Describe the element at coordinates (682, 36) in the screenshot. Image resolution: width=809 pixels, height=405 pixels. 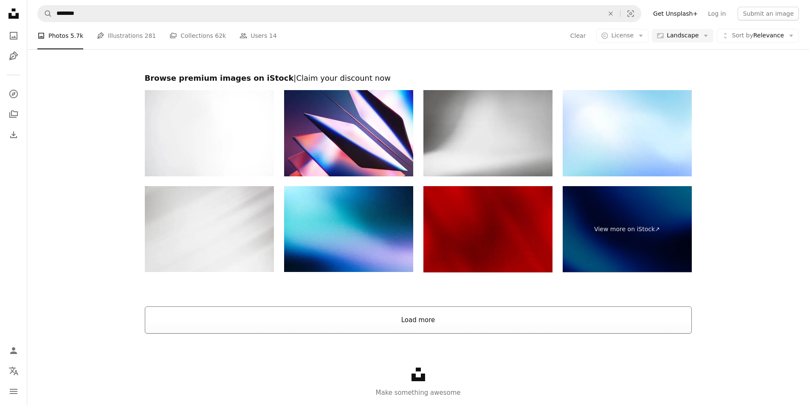
I see `button: Landscape` at that location.